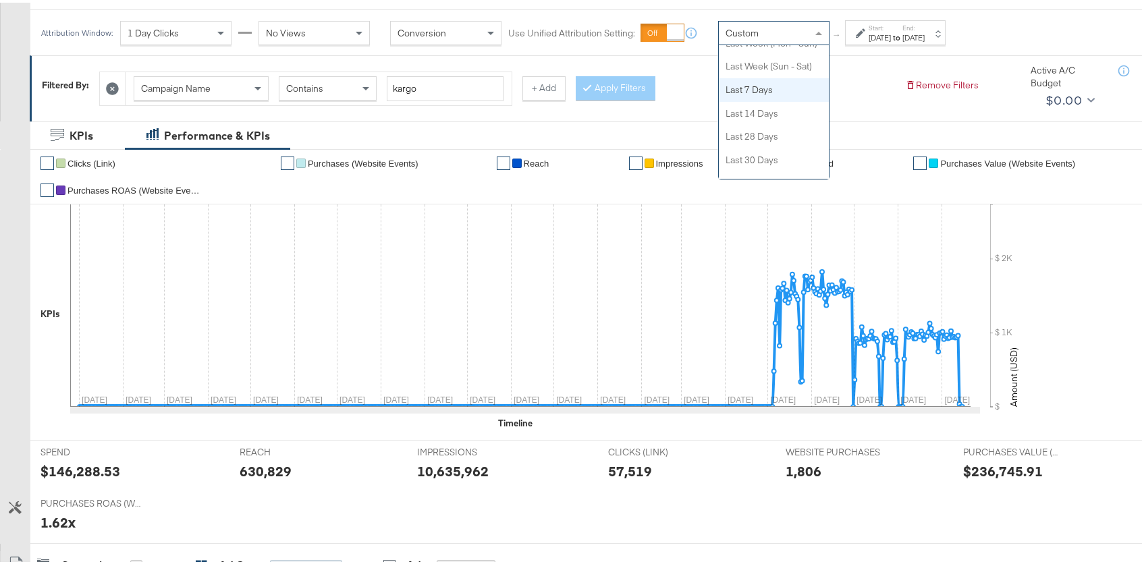  I want to click on strong: to, so click(896, 34).